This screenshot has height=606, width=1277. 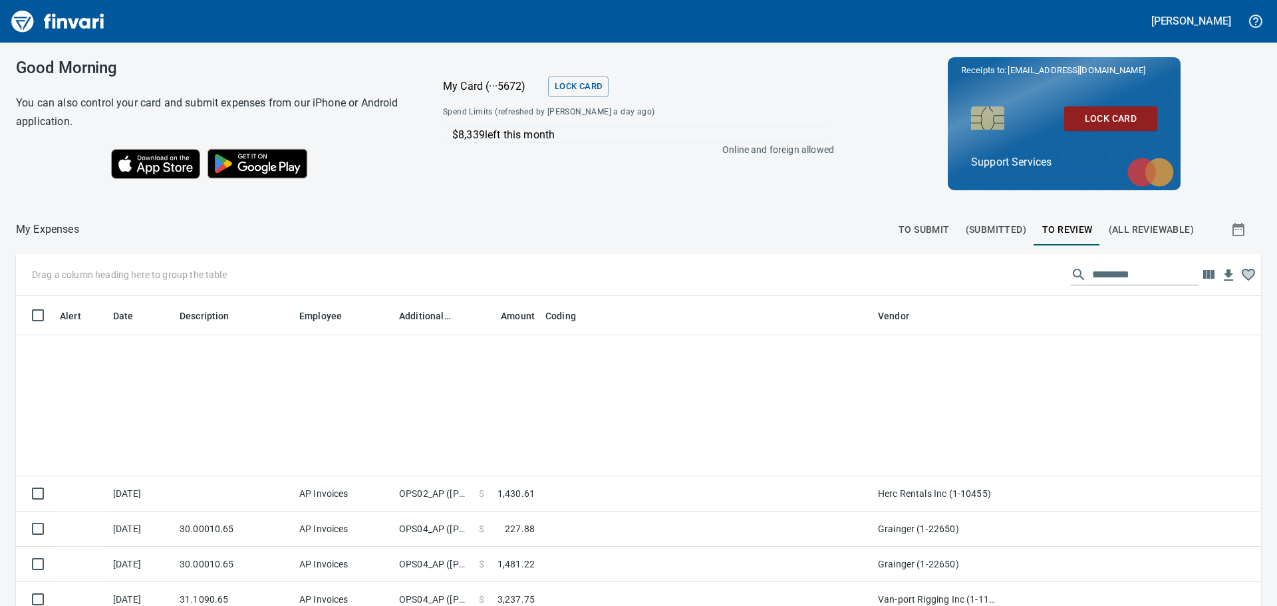 I want to click on img: Finvari, so click(x=58, y=21).